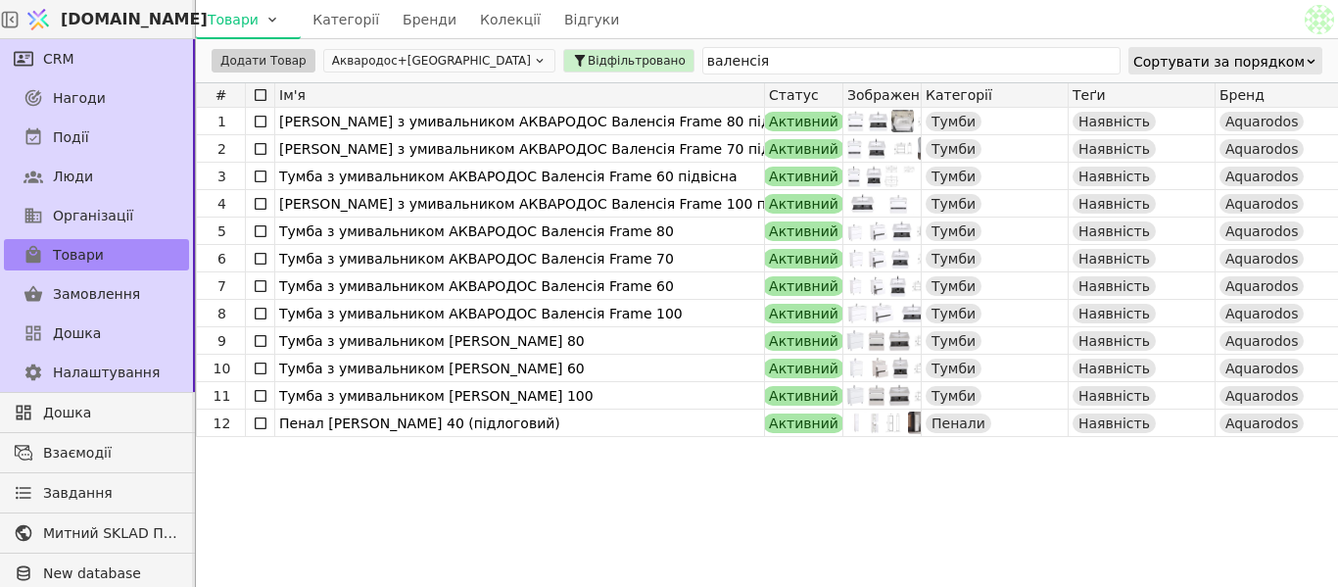 Image resolution: width=1338 pixels, height=587 pixels. I want to click on a: Організації, so click(96, 215).